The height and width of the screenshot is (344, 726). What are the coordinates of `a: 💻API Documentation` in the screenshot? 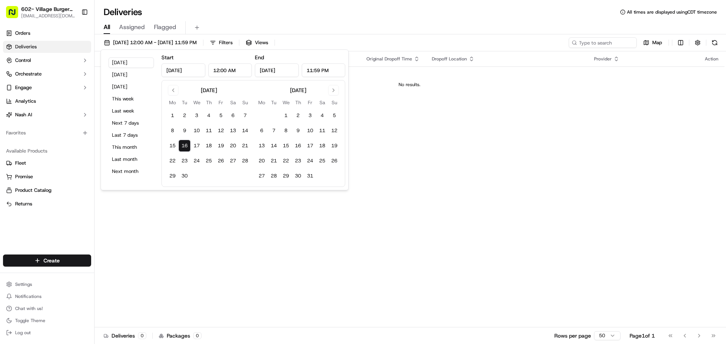 It's located at (93, 113).